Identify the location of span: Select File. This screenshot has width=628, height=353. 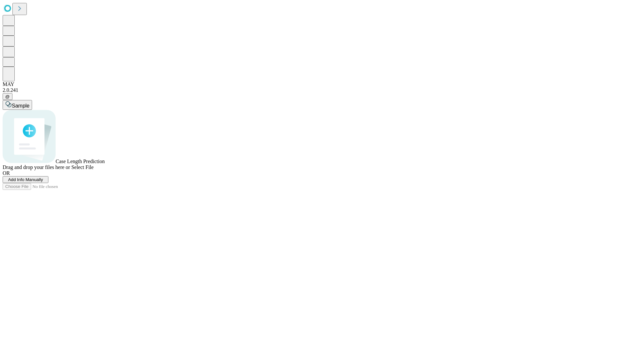
(82, 167).